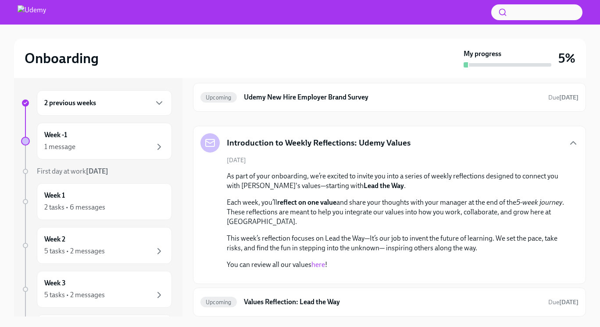  I want to click on h6: Week 3, so click(55, 283).